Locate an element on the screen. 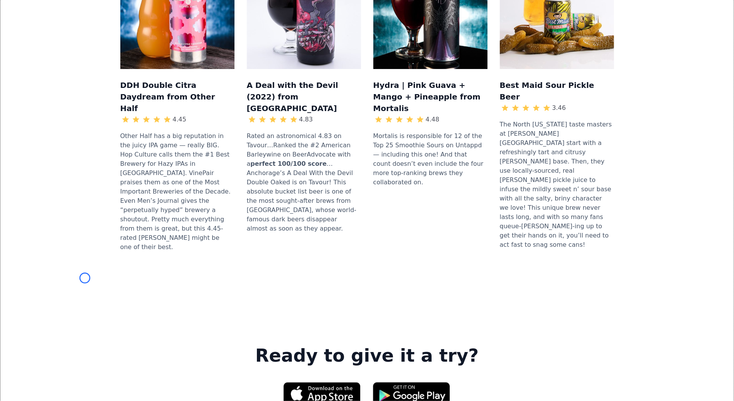  h3: DDH Double Citra Daydream from Other Half is located at coordinates (177, 96).